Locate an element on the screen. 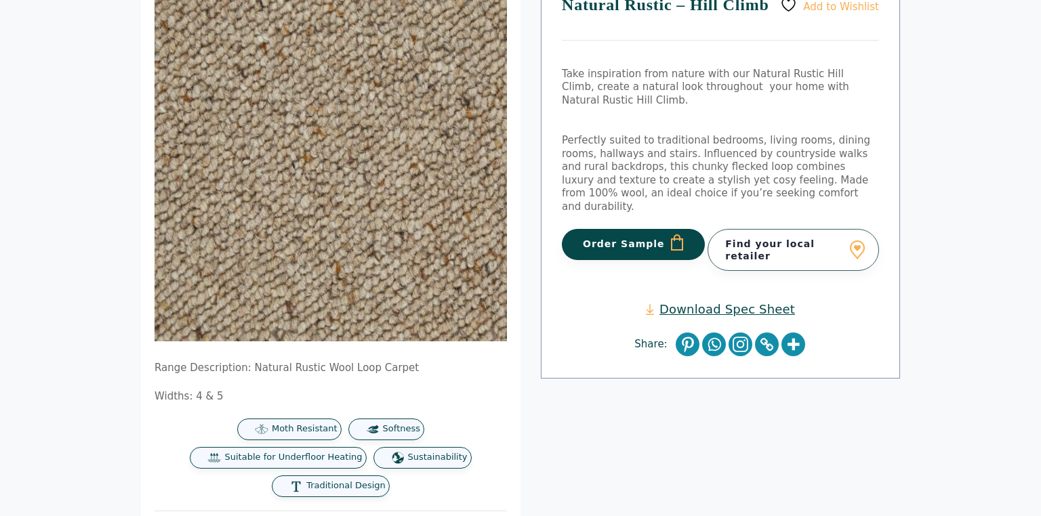  span: Softness is located at coordinates (401, 429).